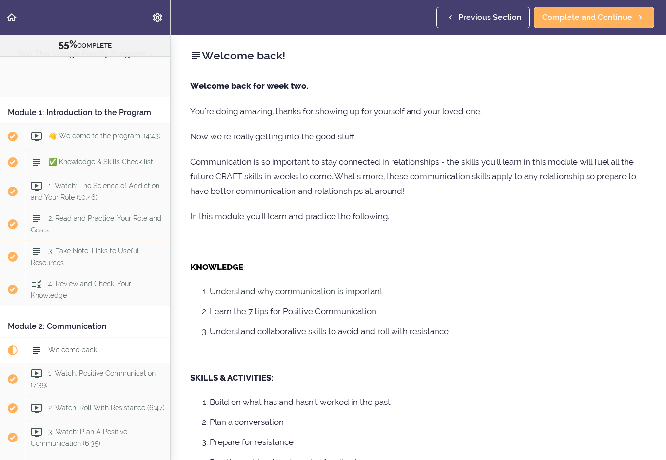 The width and height of the screenshot is (666, 460). Describe the element at coordinates (428, 442) in the screenshot. I see `li: Prepare for resistance` at that location.